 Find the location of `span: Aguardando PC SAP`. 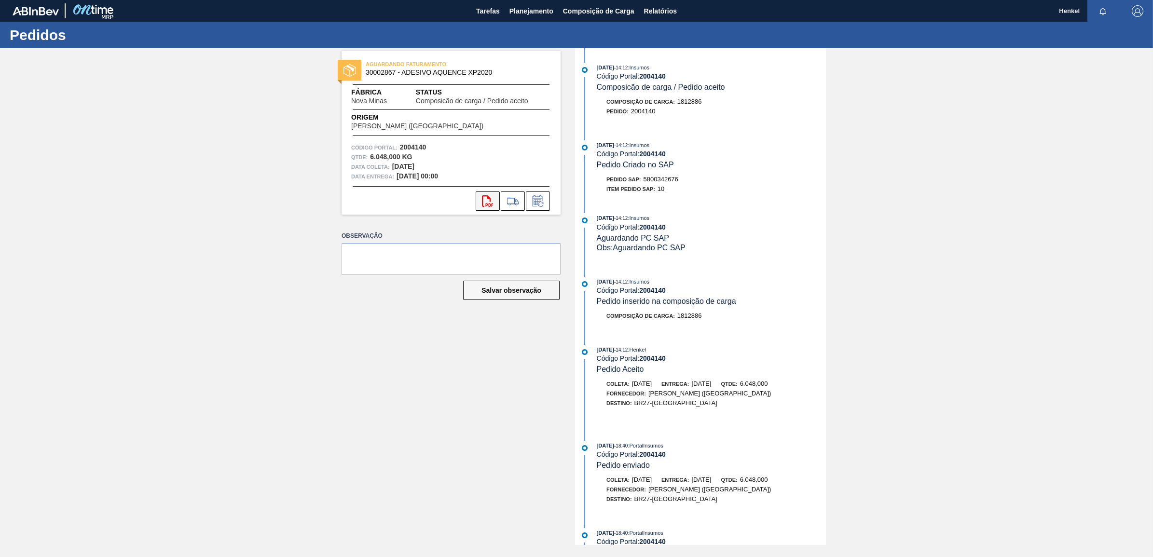

span: Aguardando PC SAP is located at coordinates (633, 238).